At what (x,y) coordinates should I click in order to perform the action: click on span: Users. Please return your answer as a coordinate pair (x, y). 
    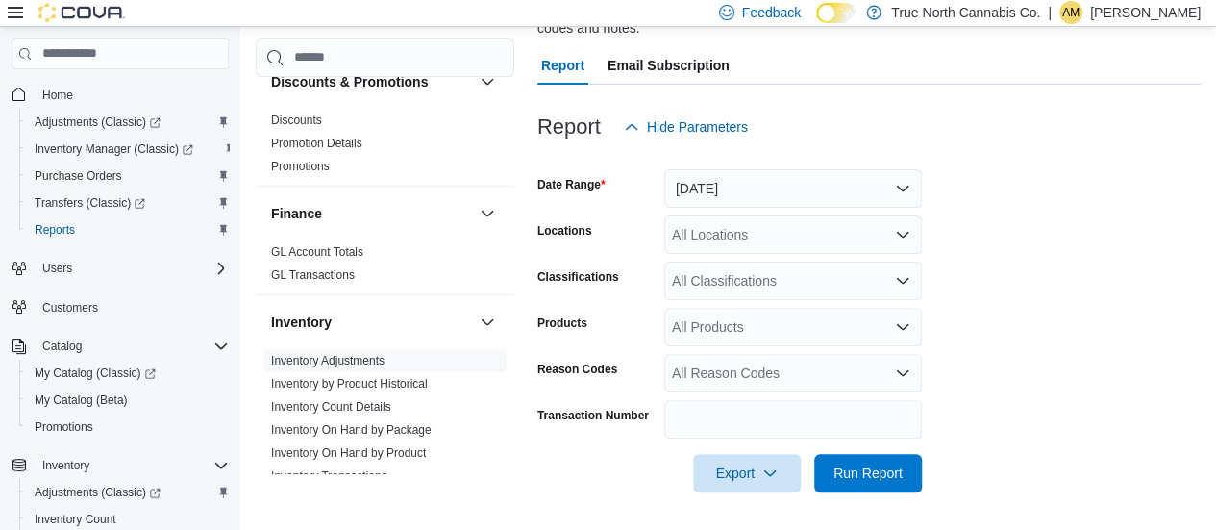
    Looking at the image, I should click on (132, 268).